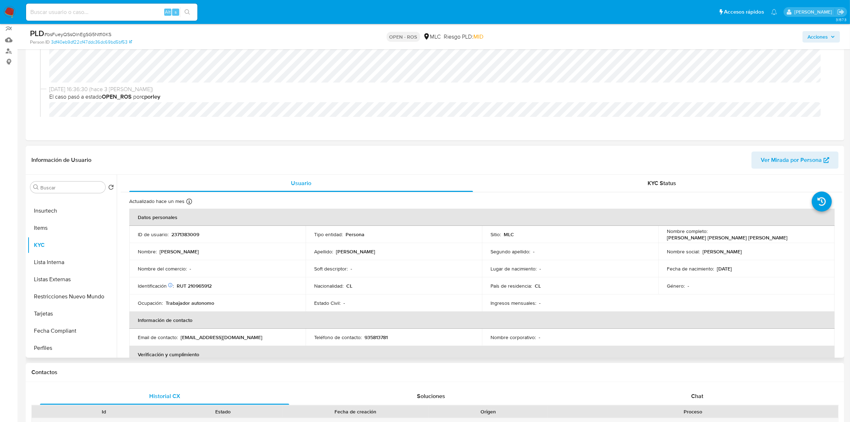 This screenshot has width=850, height=422. What do you see at coordinates (36, 187) in the screenshot?
I see `button: Buscar` at bounding box center [36, 187].